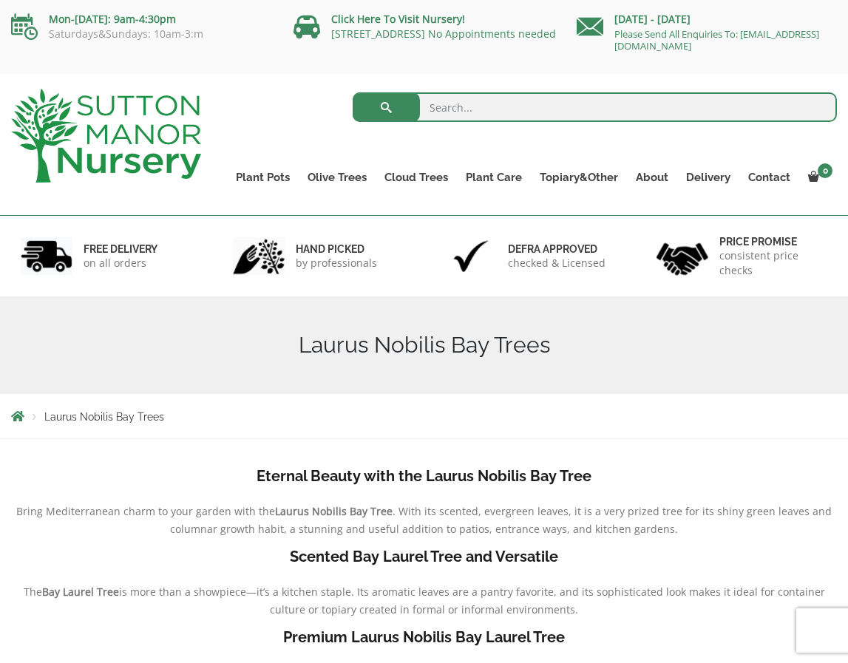 This screenshot has width=848, height=663. Describe the element at coordinates (774, 263) in the screenshot. I see `p: consistent price checks` at that location.